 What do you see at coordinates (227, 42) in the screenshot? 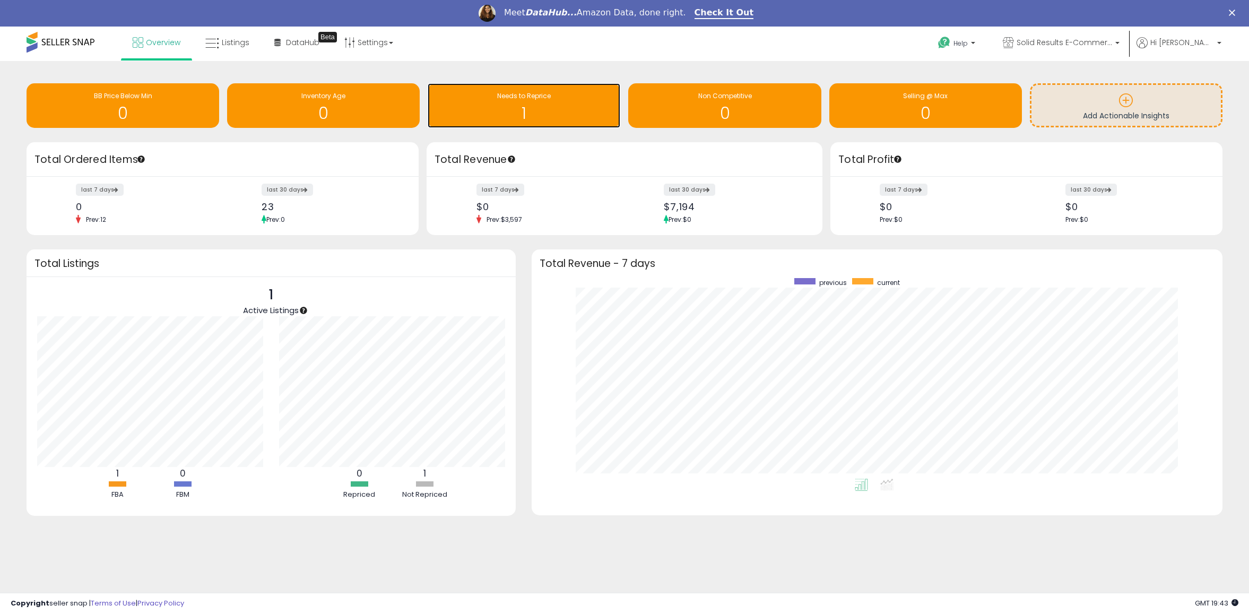
I see `a: Listings` at bounding box center [227, 42].